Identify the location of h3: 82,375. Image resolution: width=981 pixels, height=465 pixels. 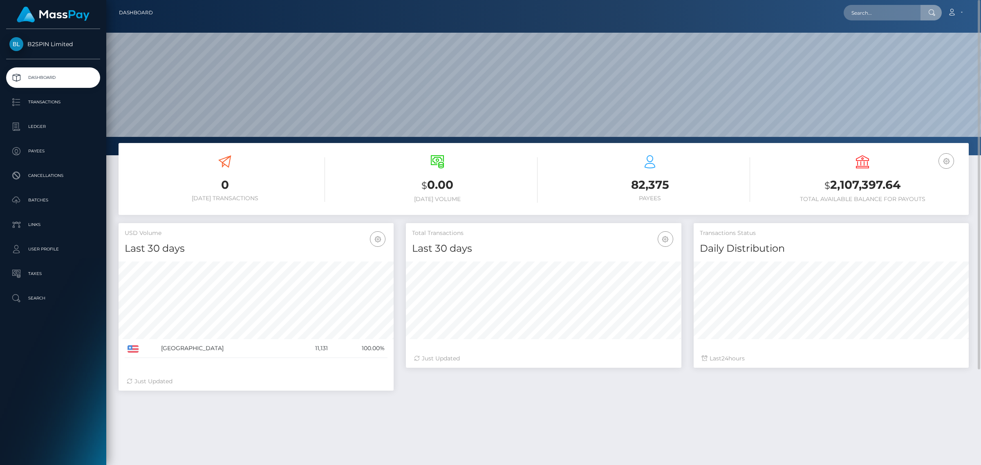
(650, 185).